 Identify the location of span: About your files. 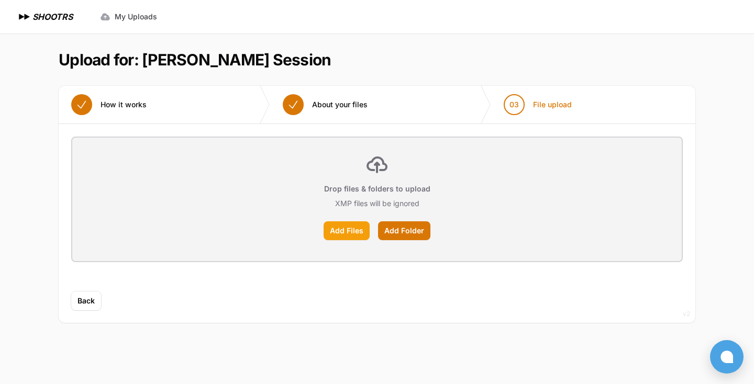
(340, 105).